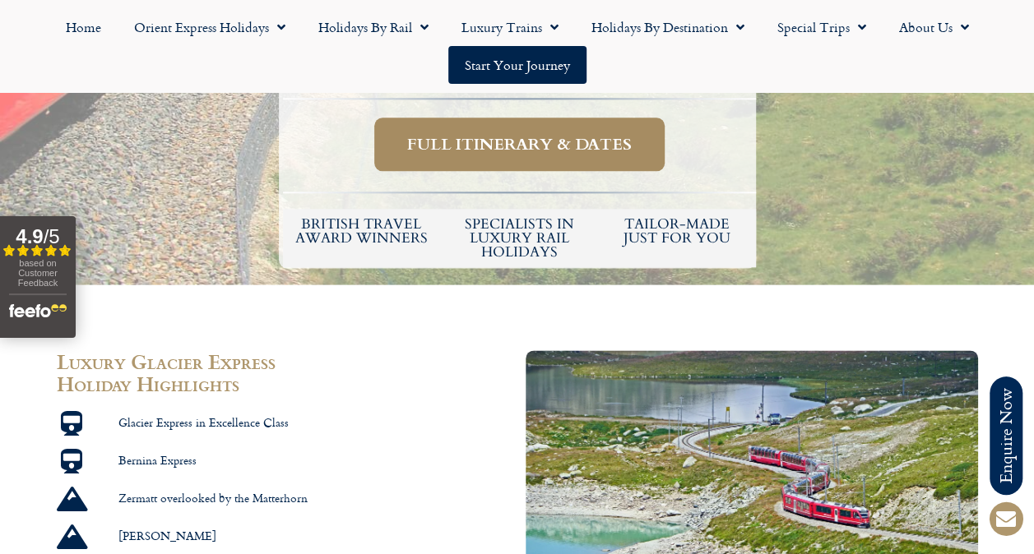 The width and height of the screenshot is (1034, 554). Describe the element at coordinates (211, 498) in the screenshot. I see `span: Zermatt overlooked by the Matterhorn` at that location.